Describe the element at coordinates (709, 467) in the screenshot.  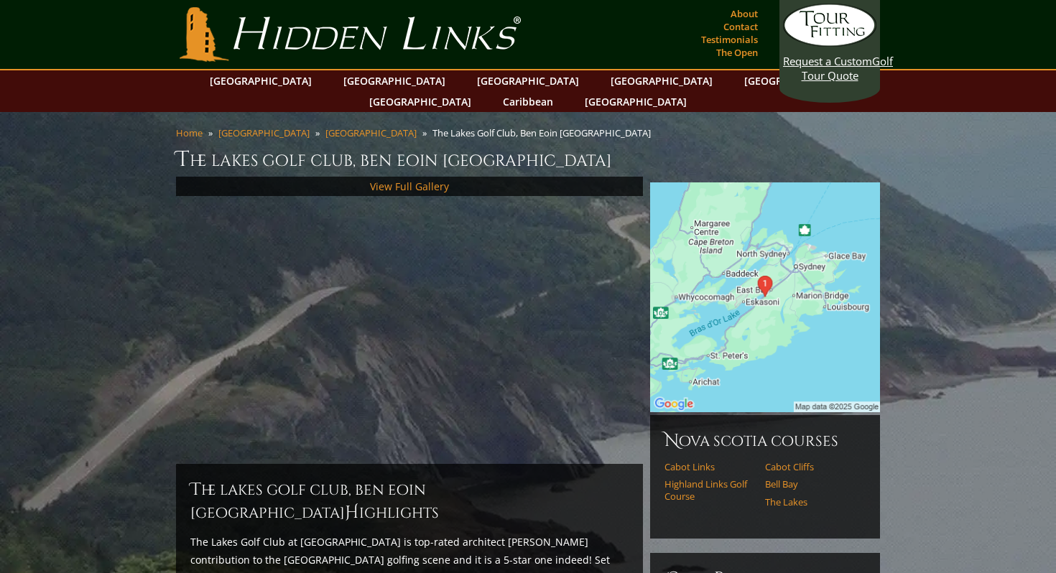
I see `a: Cabot Links` at that location.